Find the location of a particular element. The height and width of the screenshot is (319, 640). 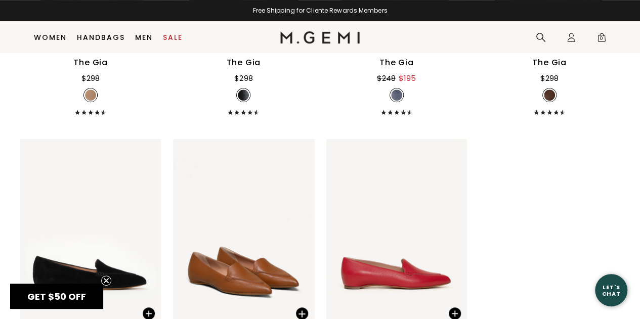

img: v_7306723917883_SWATCH_50x.jpg is located at coordinates (549, 95).